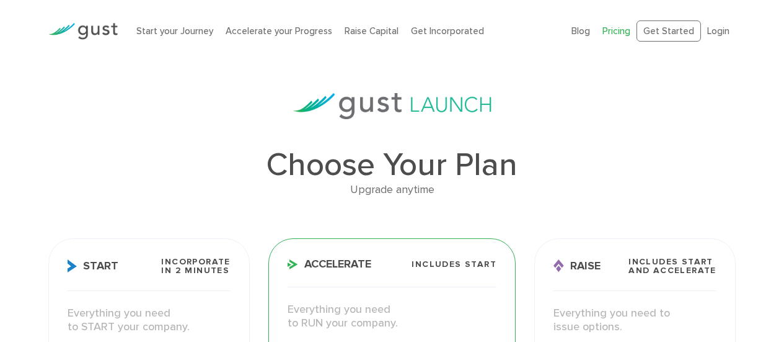  Describe the element at coordinates (195, 266) in the screenshot. I see `span: Incorporate in 2 Minutes` at that location.